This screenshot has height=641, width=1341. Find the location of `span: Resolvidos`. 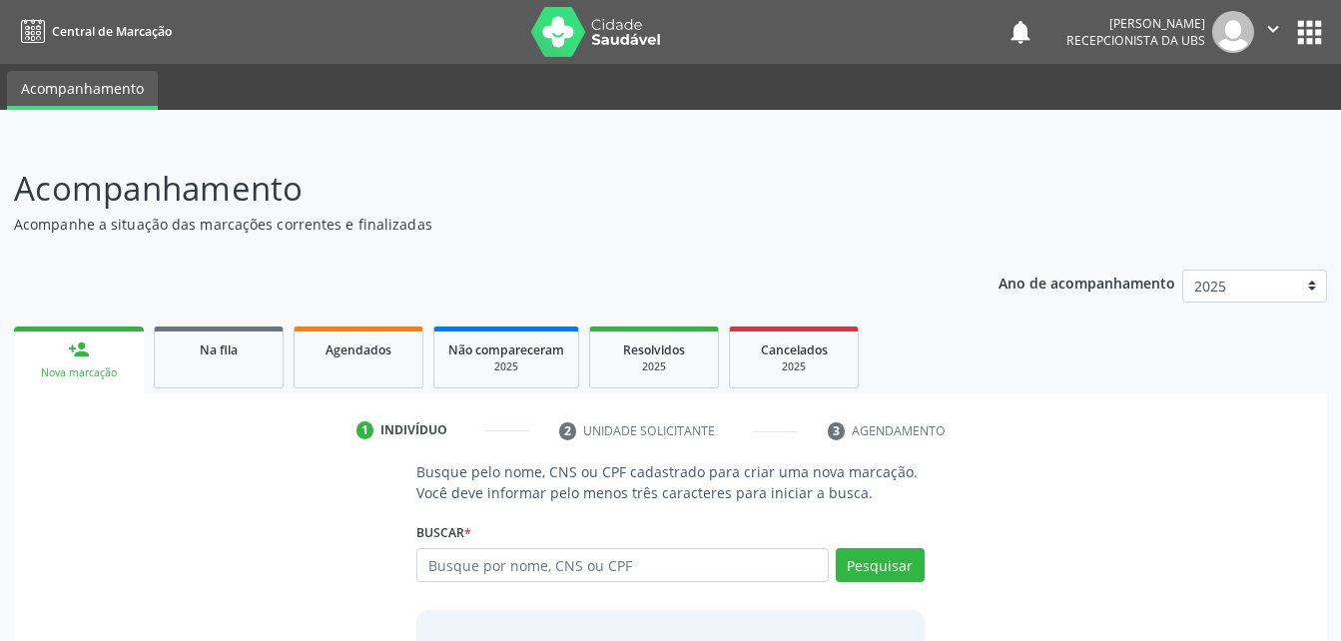

span: Resolvidos is located at coordinates (654, 349).